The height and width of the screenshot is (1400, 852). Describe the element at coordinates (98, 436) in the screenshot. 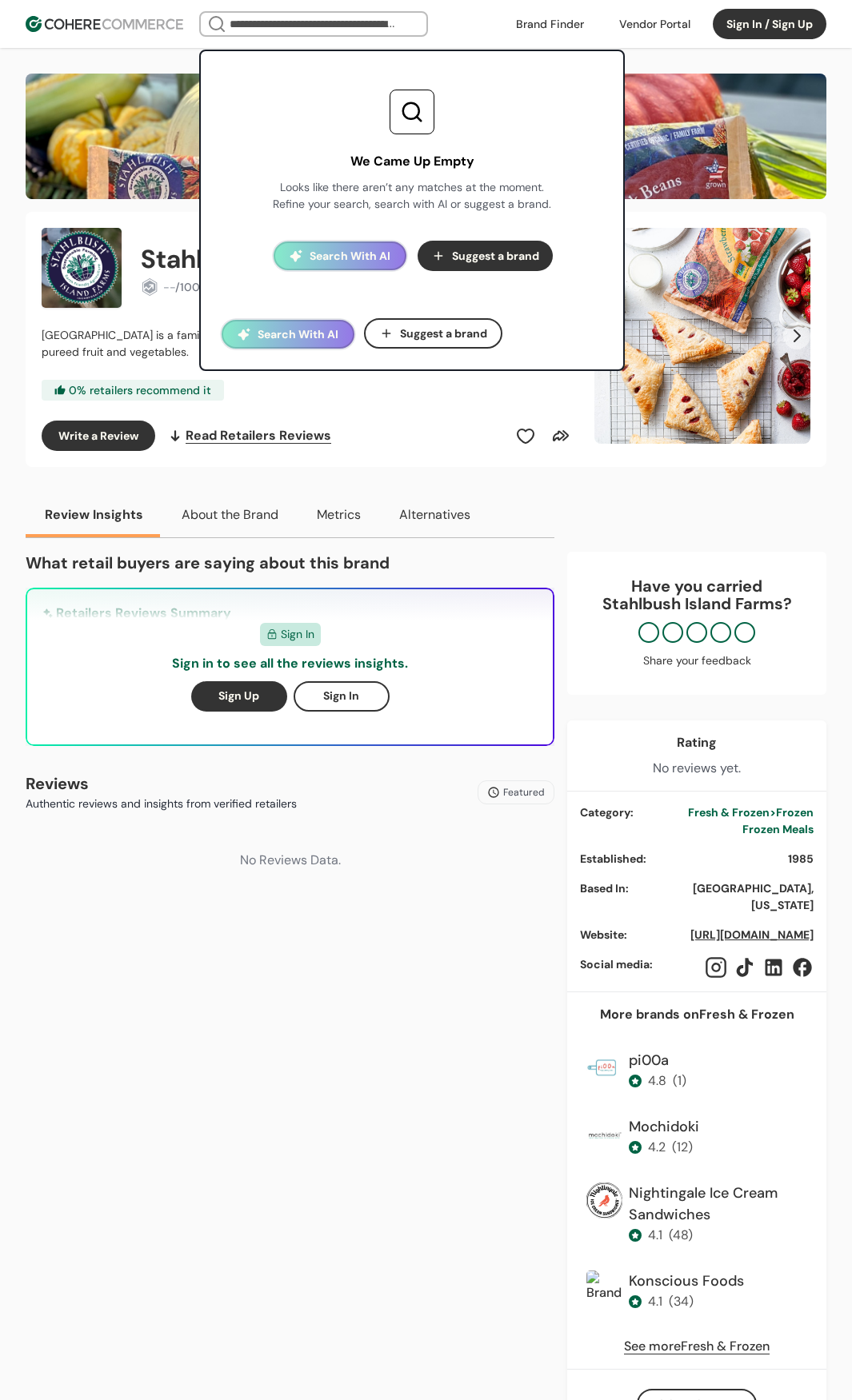

I see `a: Write a Review` at that location.